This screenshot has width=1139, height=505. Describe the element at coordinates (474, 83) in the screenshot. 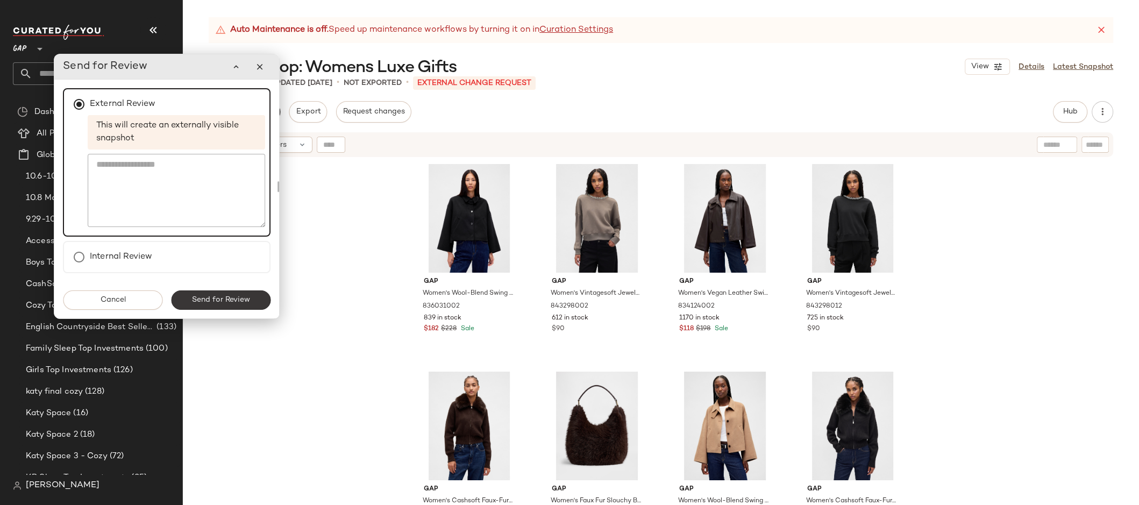

I see `p: External Change Request` at that location.